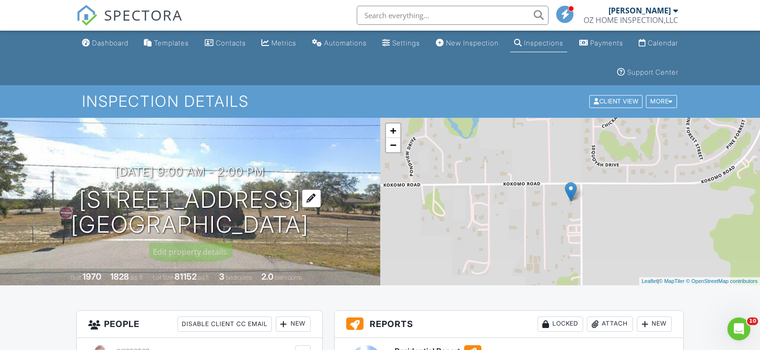 Image resolution: width=760 pixels, height=350 pixels. Describe the element at coordinates (616, 102) in the screenshot. I see `div: Client View` at that location.